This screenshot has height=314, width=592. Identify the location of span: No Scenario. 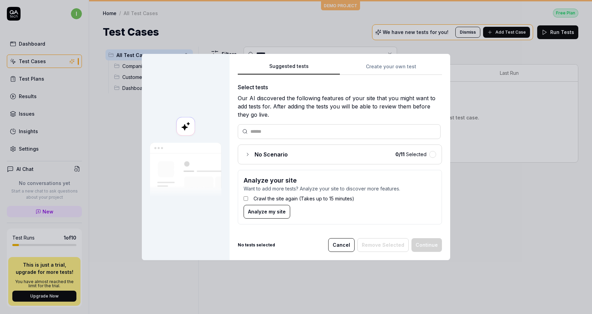
(271, 154).